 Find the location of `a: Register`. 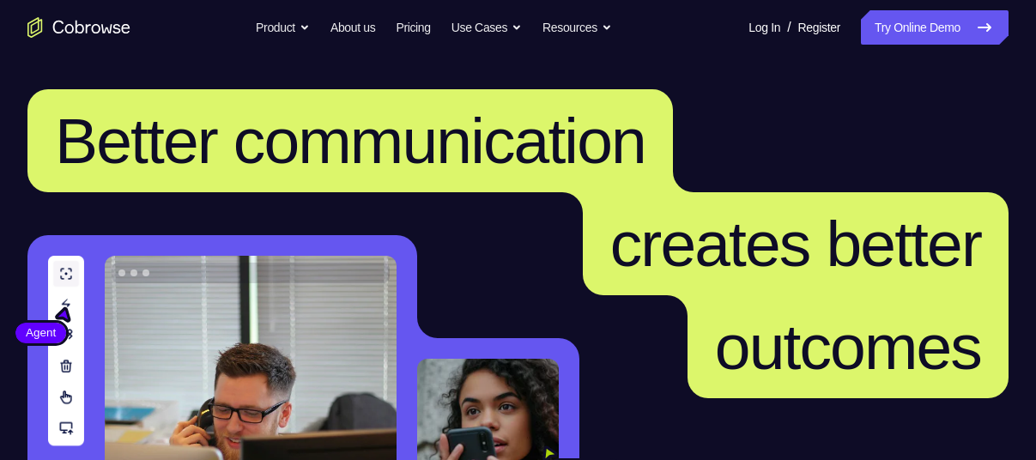

a: Register is located at coordinates (819, 27).